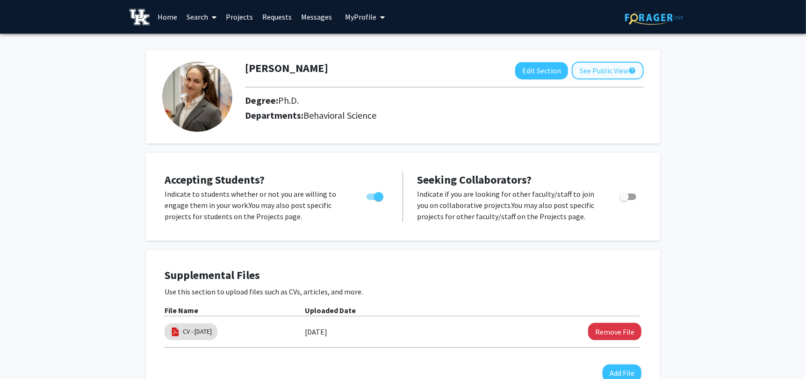 This screenshot has width=806, height=379. Describe the element at coordinates (139, 17) in the screenshot. I see `img: University of Kentucky Logo` at that location.